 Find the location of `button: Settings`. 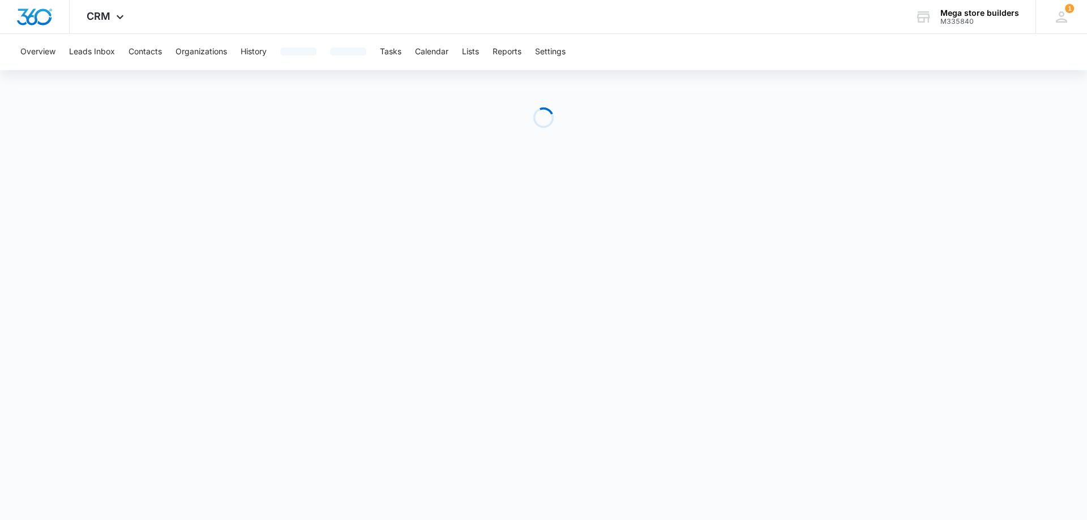

button: Settings is located at coordinates (550, 52).